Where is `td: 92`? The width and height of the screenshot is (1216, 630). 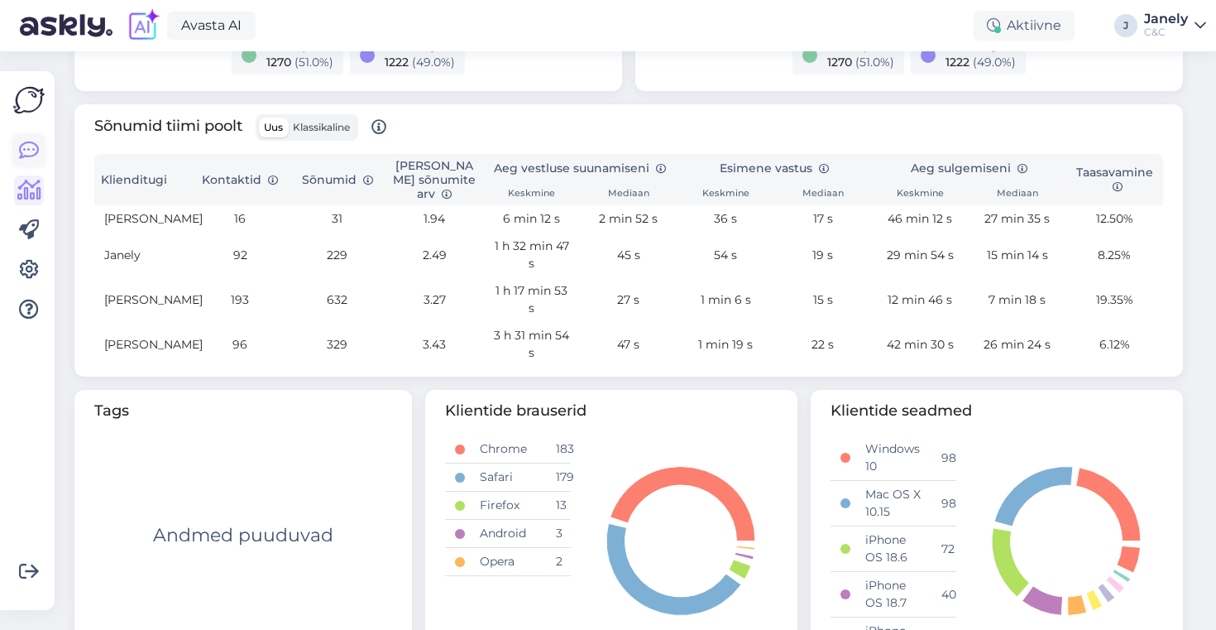
td: 92 is located at coordinates (239, 255).